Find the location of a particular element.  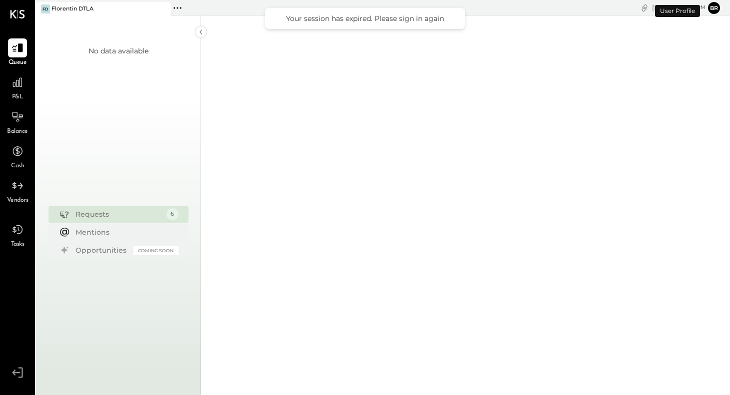

div: Requests is located at coordinates (118, 214).